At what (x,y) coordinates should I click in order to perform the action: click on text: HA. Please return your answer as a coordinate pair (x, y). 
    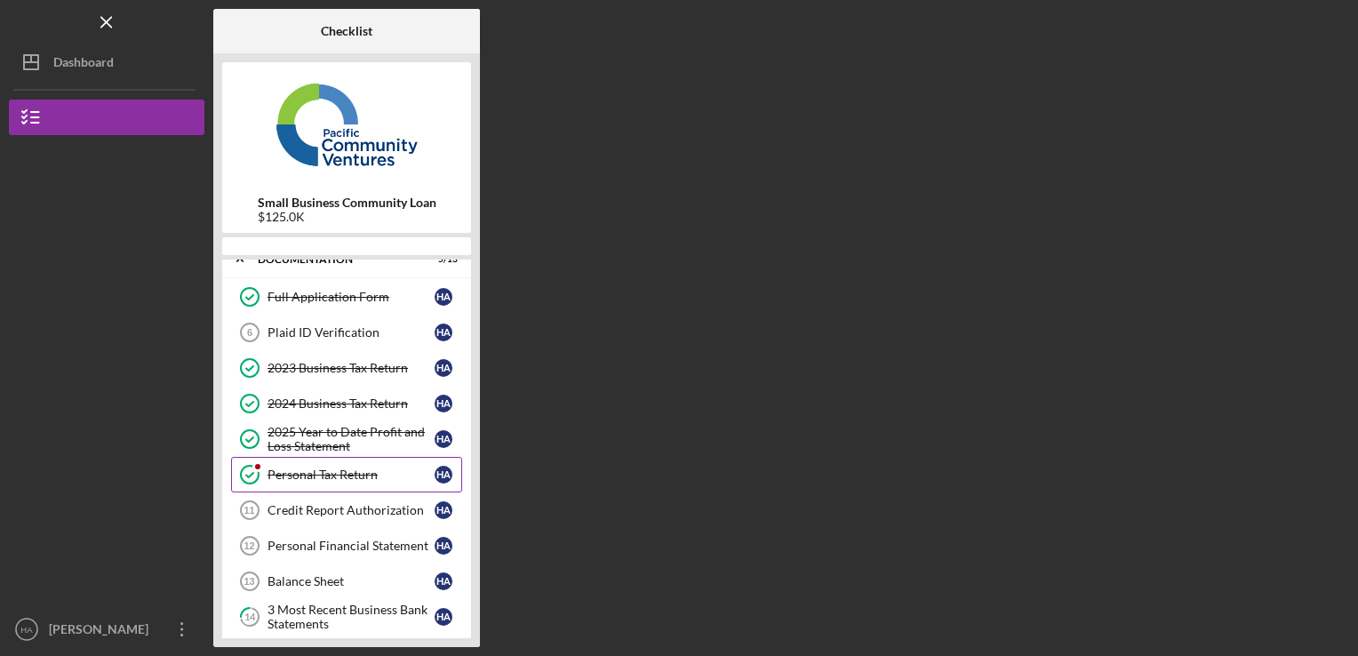
    Looking at the image, I should click on (27, 629).